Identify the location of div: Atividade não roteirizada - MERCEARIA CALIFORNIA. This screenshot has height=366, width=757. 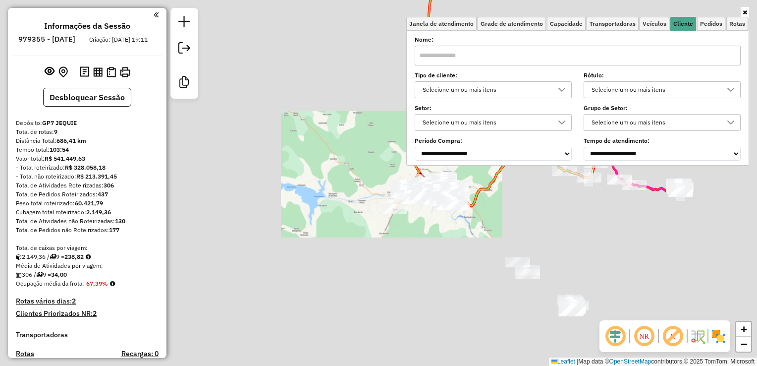
(458, 205).